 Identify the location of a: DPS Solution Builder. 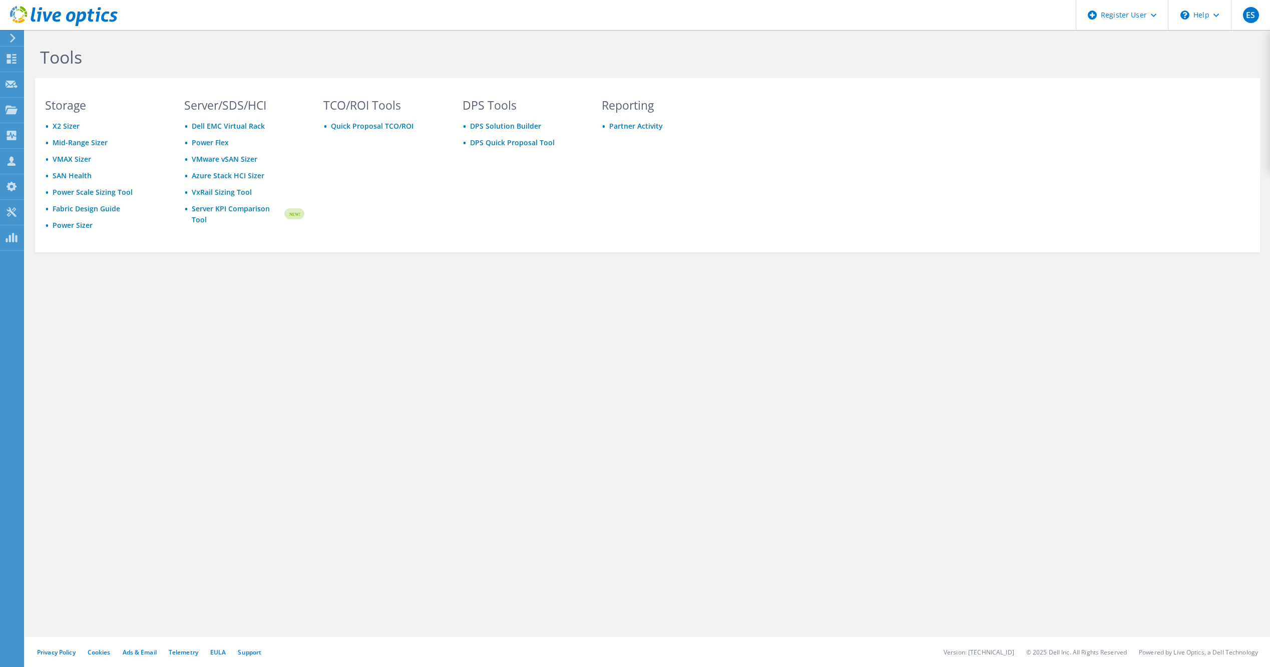
(506, 126).